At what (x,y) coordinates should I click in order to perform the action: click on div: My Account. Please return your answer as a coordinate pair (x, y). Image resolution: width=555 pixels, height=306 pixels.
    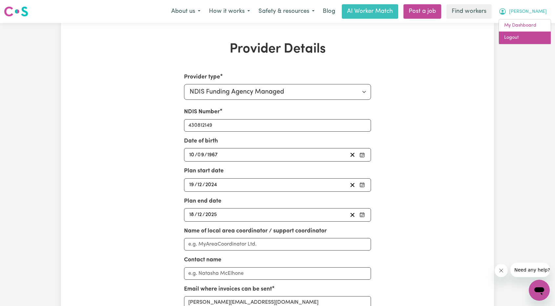
    Looking at the image, I should click on (525, 31).